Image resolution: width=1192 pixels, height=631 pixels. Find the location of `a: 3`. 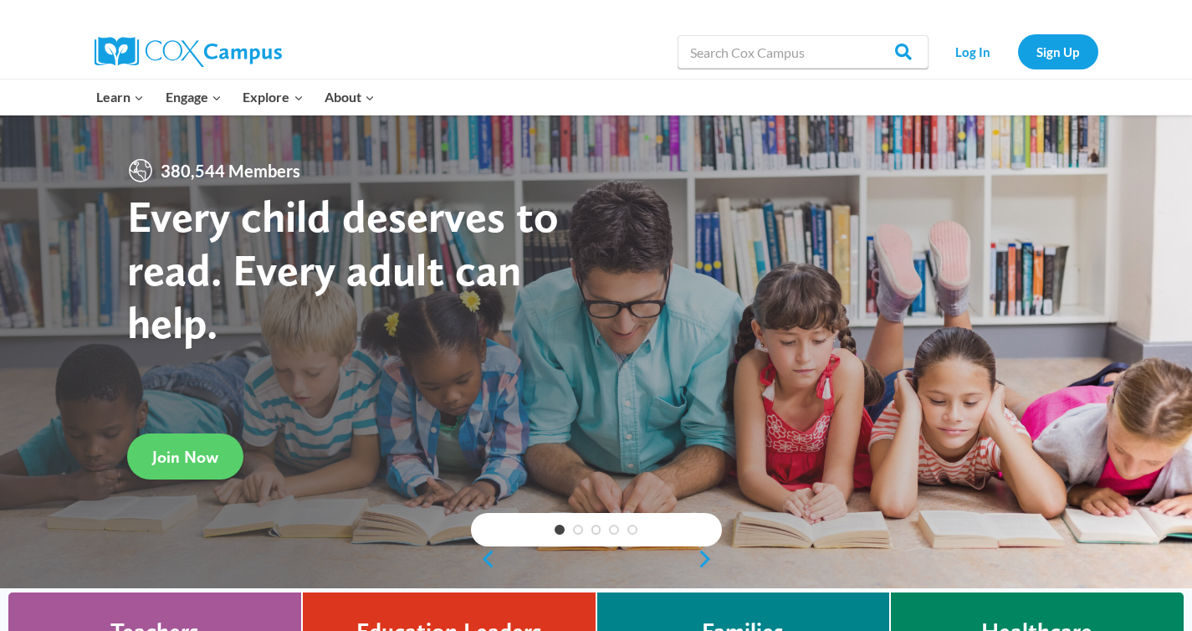

a: 3 is located at coordinates (596, 529).